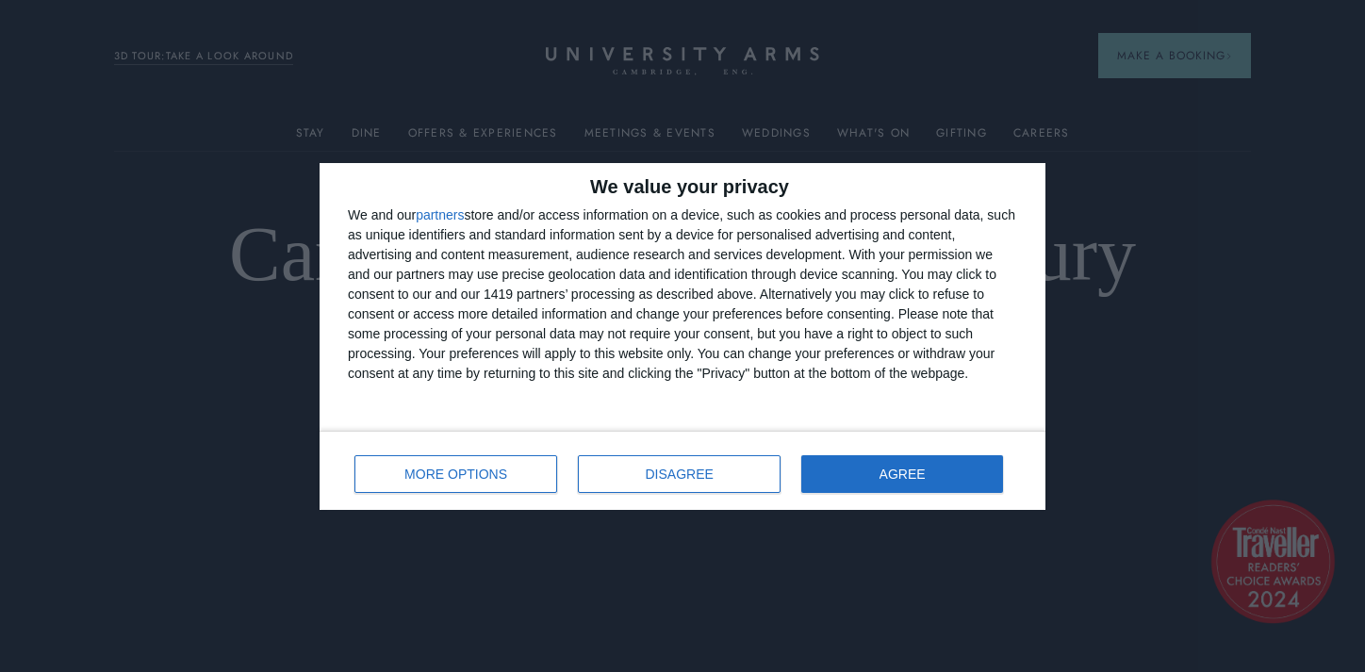 The width and height of the screenshot is (1365, 672). What do you see at coordinates (679, 474) in the screenshot?
I see `button: DISAGREE` at bounding box center [679, 474].